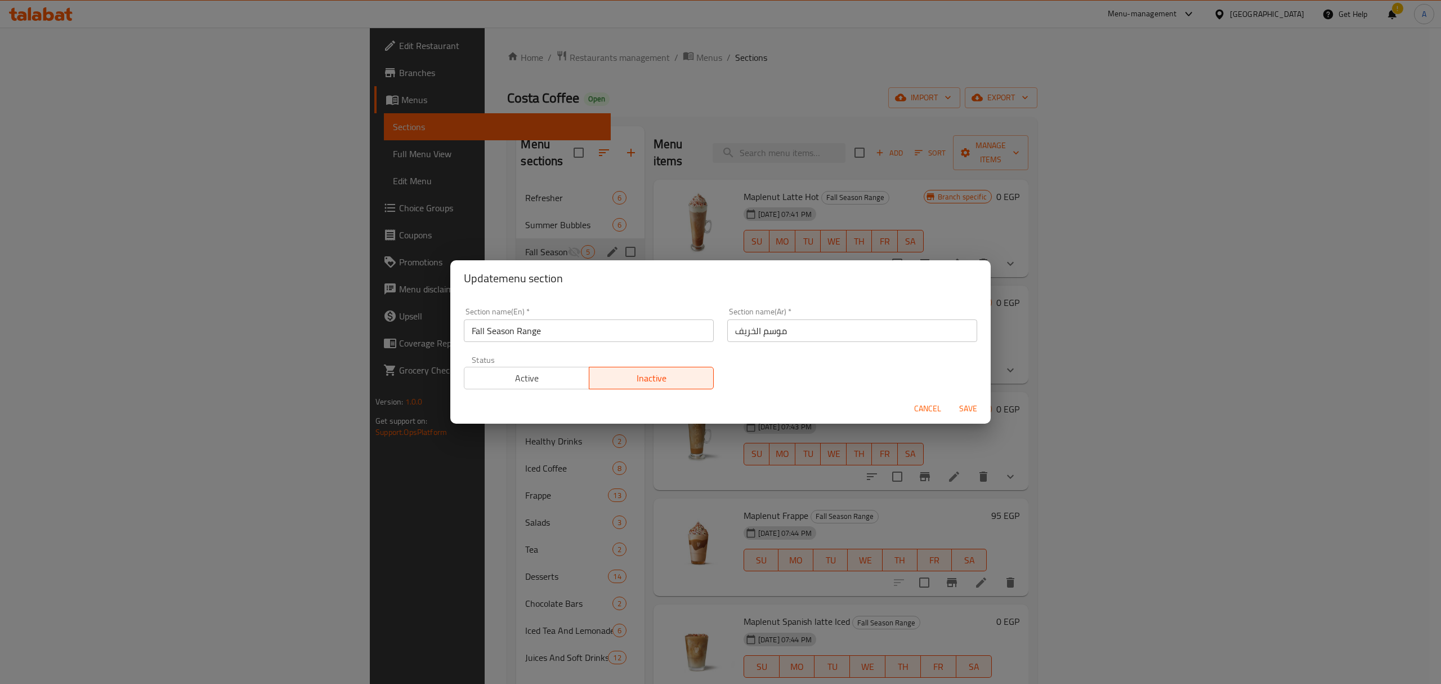 Image resolution: width=1441 pixels, height=684 pixels. What do you see at coordinates (651, 378) in the screenshot?
I see `button: Inactive` at bounding box center [651, 378].